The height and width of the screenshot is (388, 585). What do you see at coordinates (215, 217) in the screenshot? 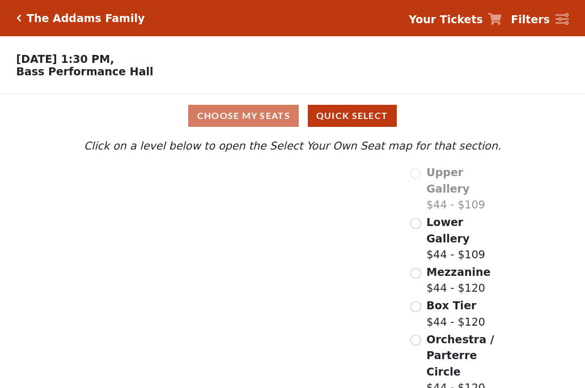
I see `path: Lower Gallery - Seats Available: 152` at bounding box center [215, 217].